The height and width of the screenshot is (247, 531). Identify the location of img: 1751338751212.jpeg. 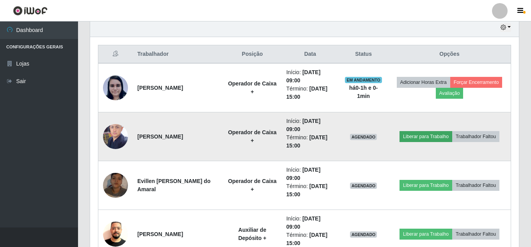
(116, 185).